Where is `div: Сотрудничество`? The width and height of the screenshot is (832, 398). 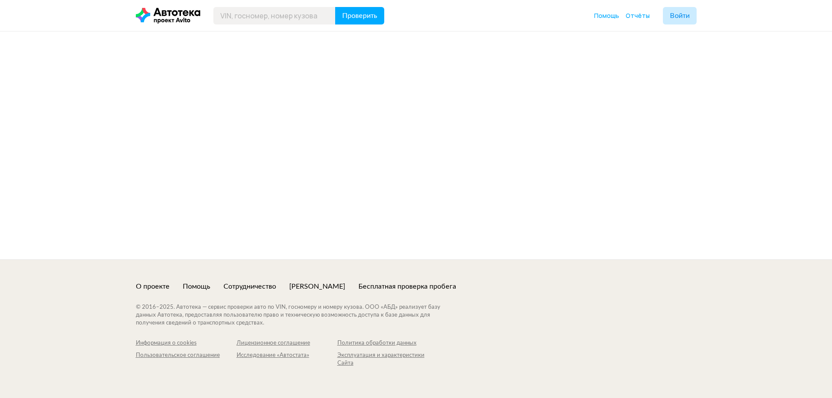 div: Сотрудничество is located at coordinates (250, 287).